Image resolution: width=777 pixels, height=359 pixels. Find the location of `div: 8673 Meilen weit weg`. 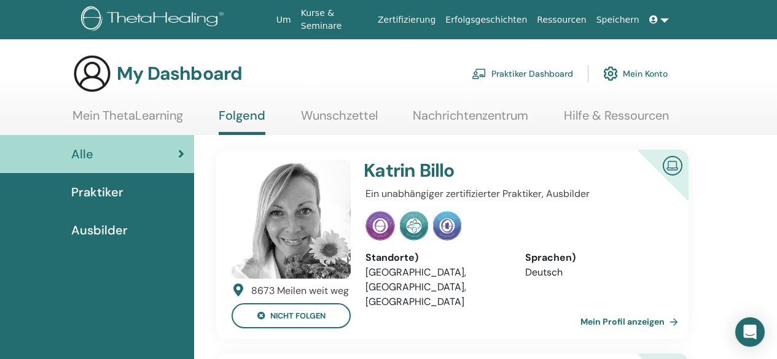

div: 8673 Meilen weit weg is located at coordinates (300, 291).